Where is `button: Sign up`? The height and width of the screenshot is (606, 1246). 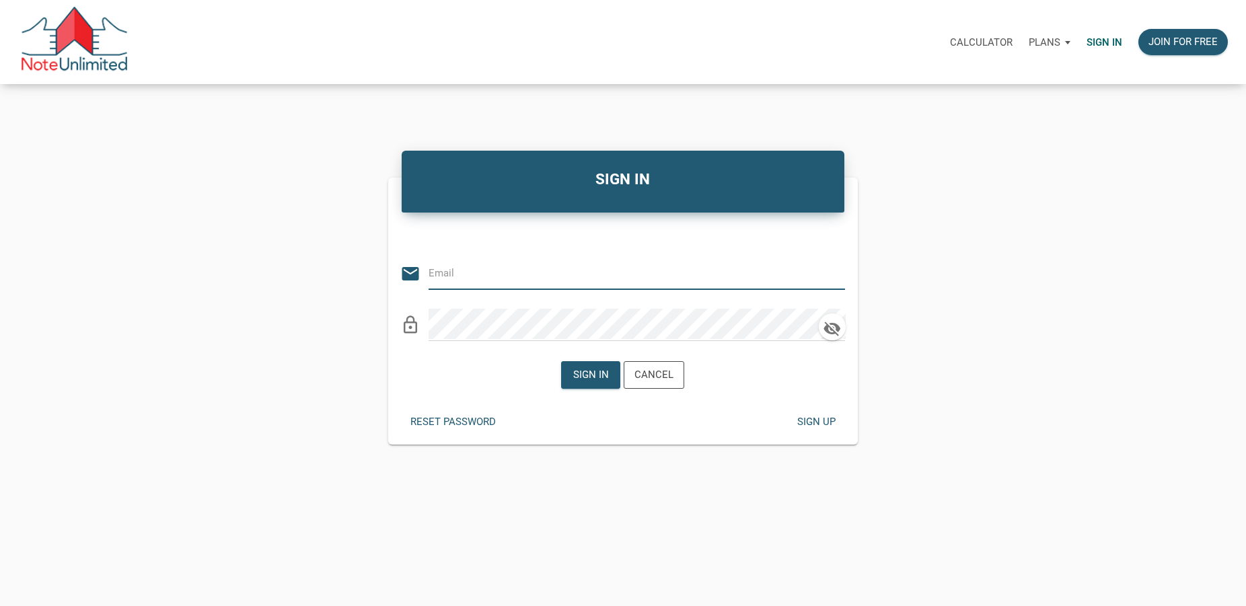
button: Sign up is located at coordinates (816, 422).